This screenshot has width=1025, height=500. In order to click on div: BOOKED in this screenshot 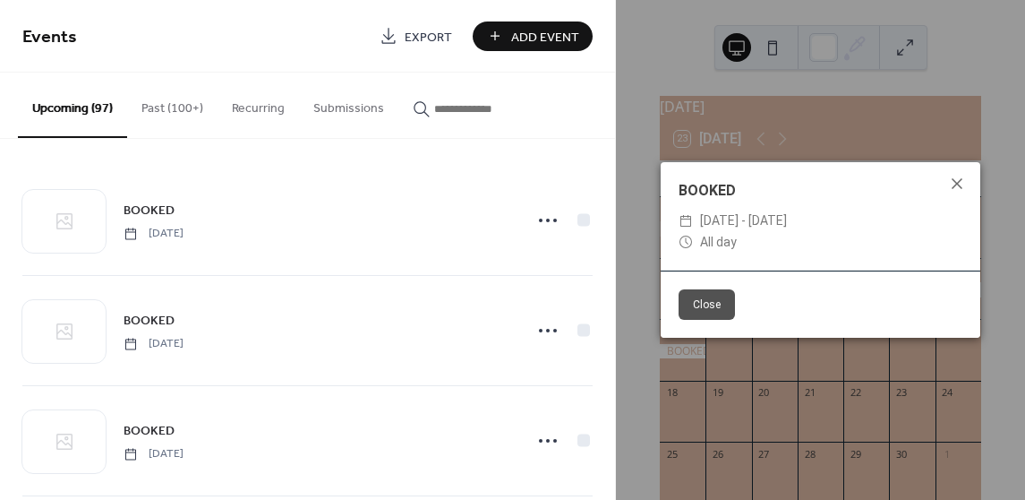, I will do `click(820, 191)`.